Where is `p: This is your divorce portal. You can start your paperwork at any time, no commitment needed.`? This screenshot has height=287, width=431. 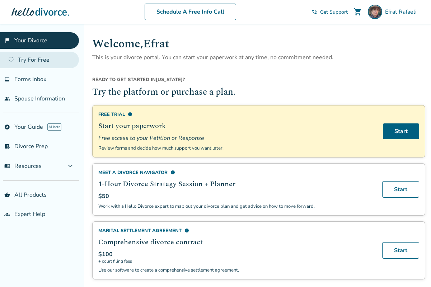
p: This is your divorce portal. You can start your paperwork at any time, no commitment needed. is located at coordinates (259, 57).